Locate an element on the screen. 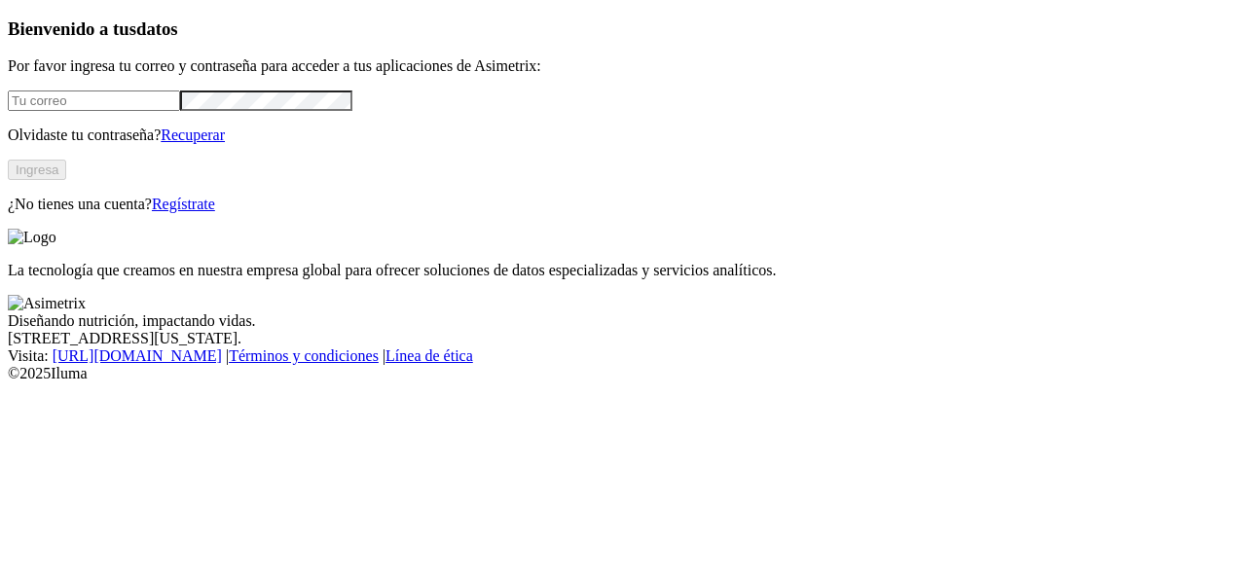 Image resolution: width=1246 pixels, height=577 pixels. input: Tu correo is located at coordinates (93, 100).